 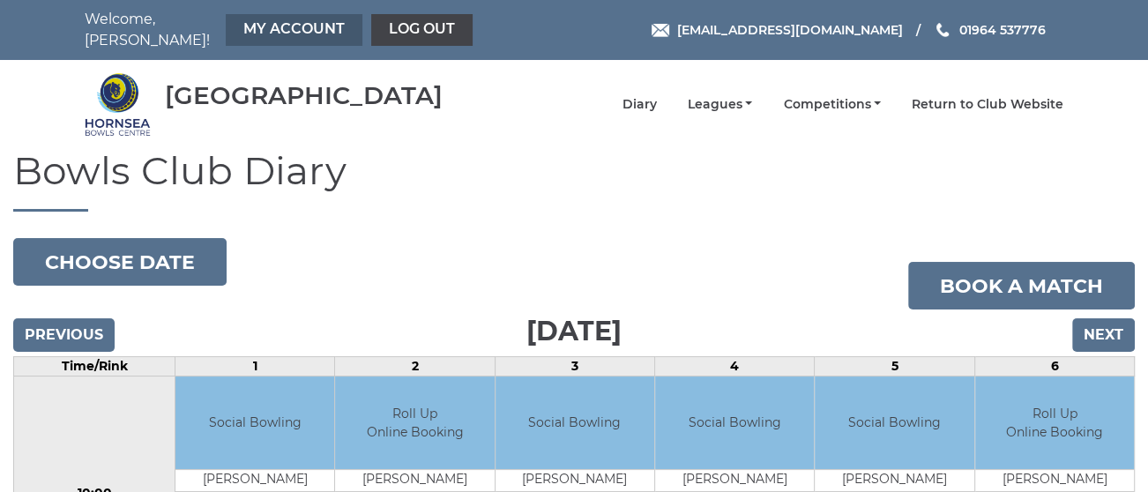 I want to click on a: Book a match, so click(x=1021, y=286).